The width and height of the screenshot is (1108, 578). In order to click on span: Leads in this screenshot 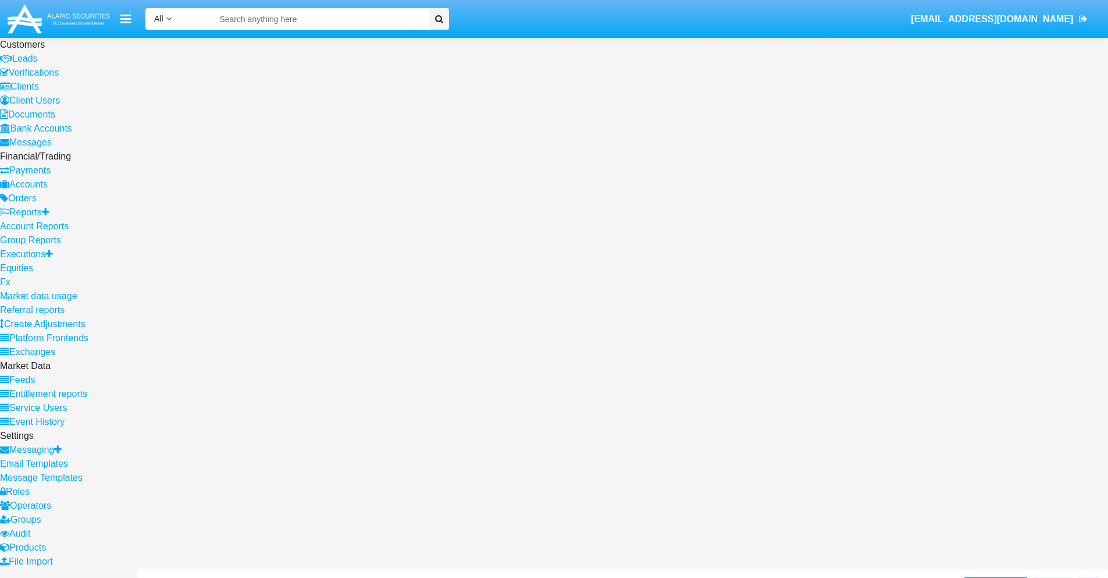, I will do `click(25, 58)`.